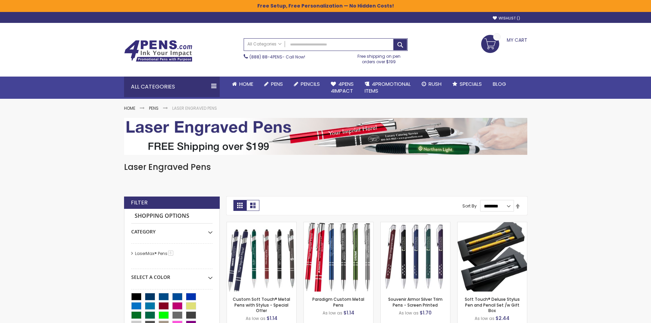 This screenshot has width=651, height=323. What do you see at coordinates (470, 84) in the screenshot?
I see `span: Specials` at bounding box center [470, 84].